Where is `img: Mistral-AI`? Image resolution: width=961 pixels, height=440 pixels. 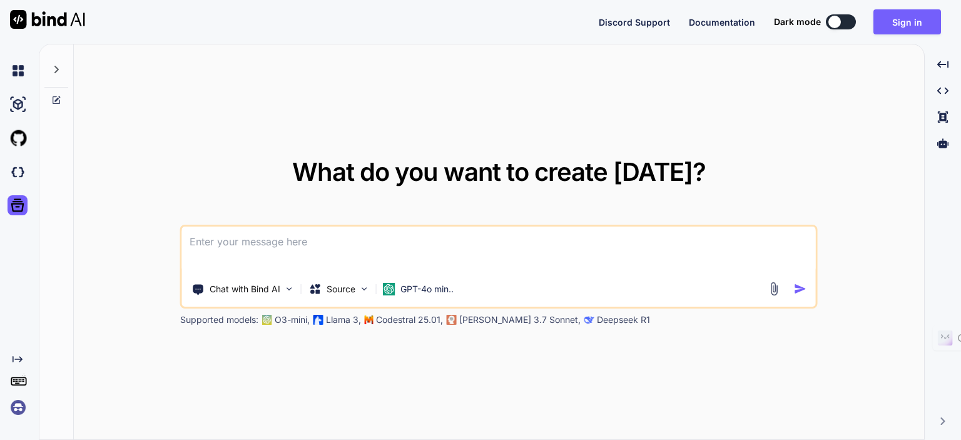
img: Mistral-AI is located at coordinates (369, 320).